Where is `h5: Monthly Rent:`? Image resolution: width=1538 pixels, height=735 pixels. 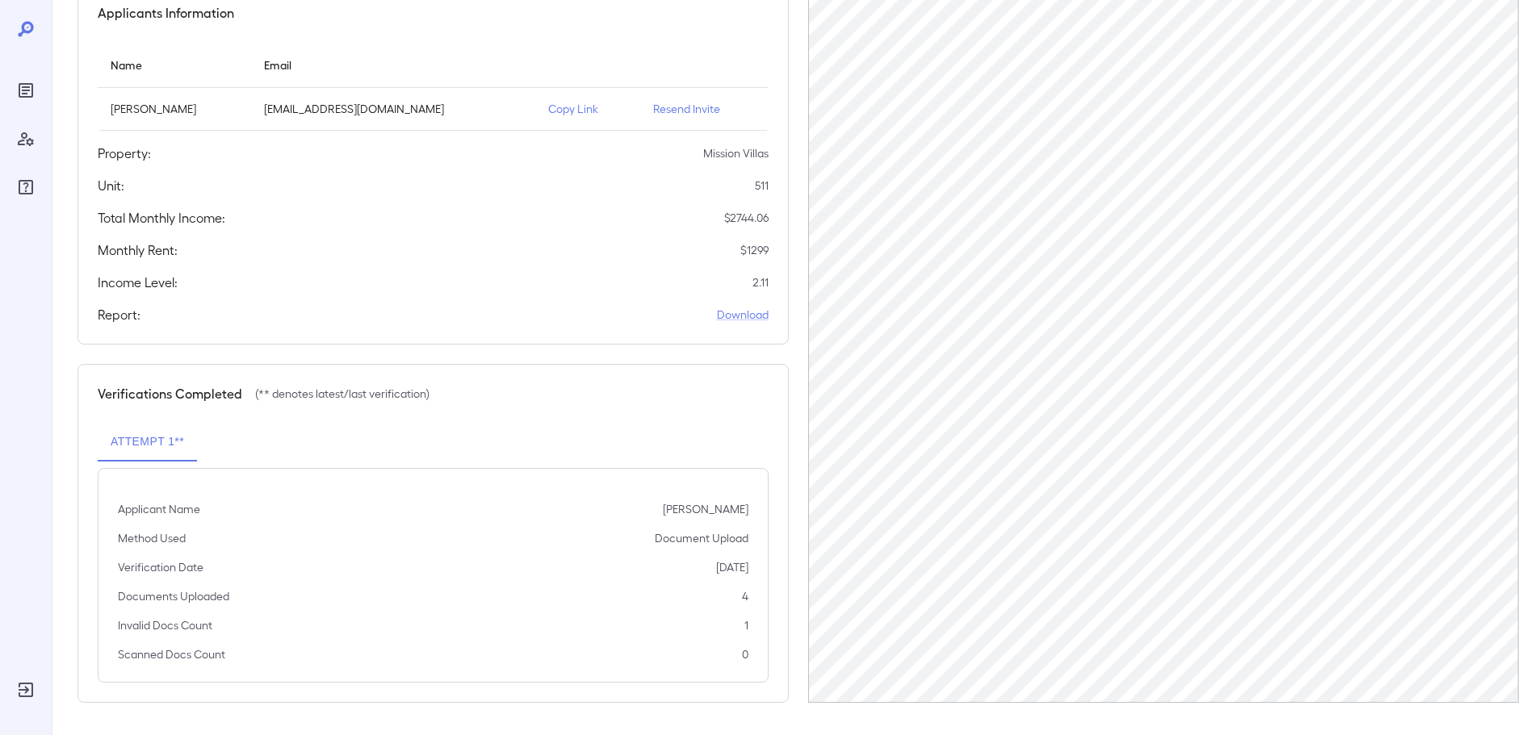
h5: Monthly Rent: is located at coordinates (137, 250).